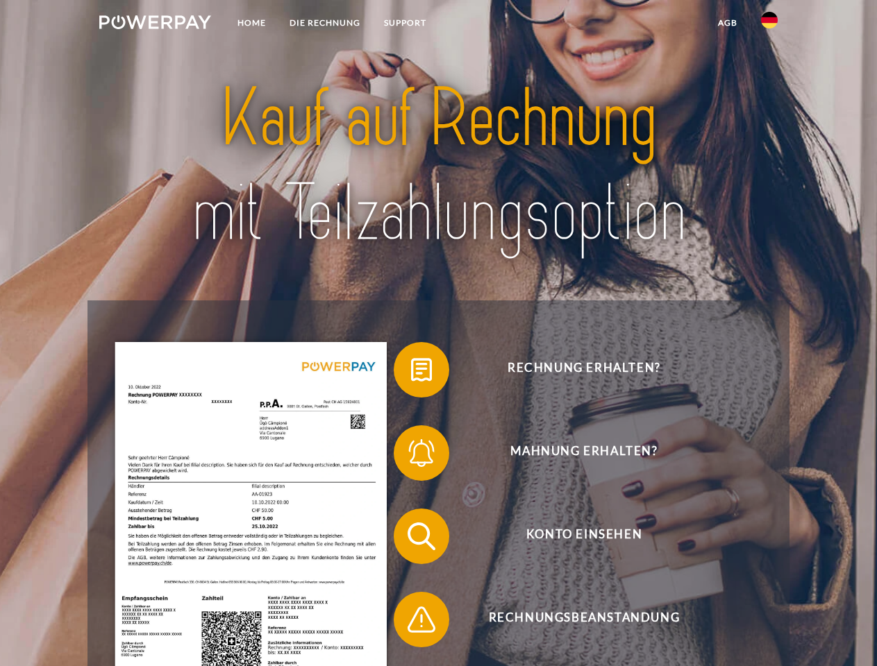 This screenshot has height=666, width=877. Describe the element at coordinates (574, 620) in the screenshot. I see `a: Rechnungsbeanstandung` at that location.